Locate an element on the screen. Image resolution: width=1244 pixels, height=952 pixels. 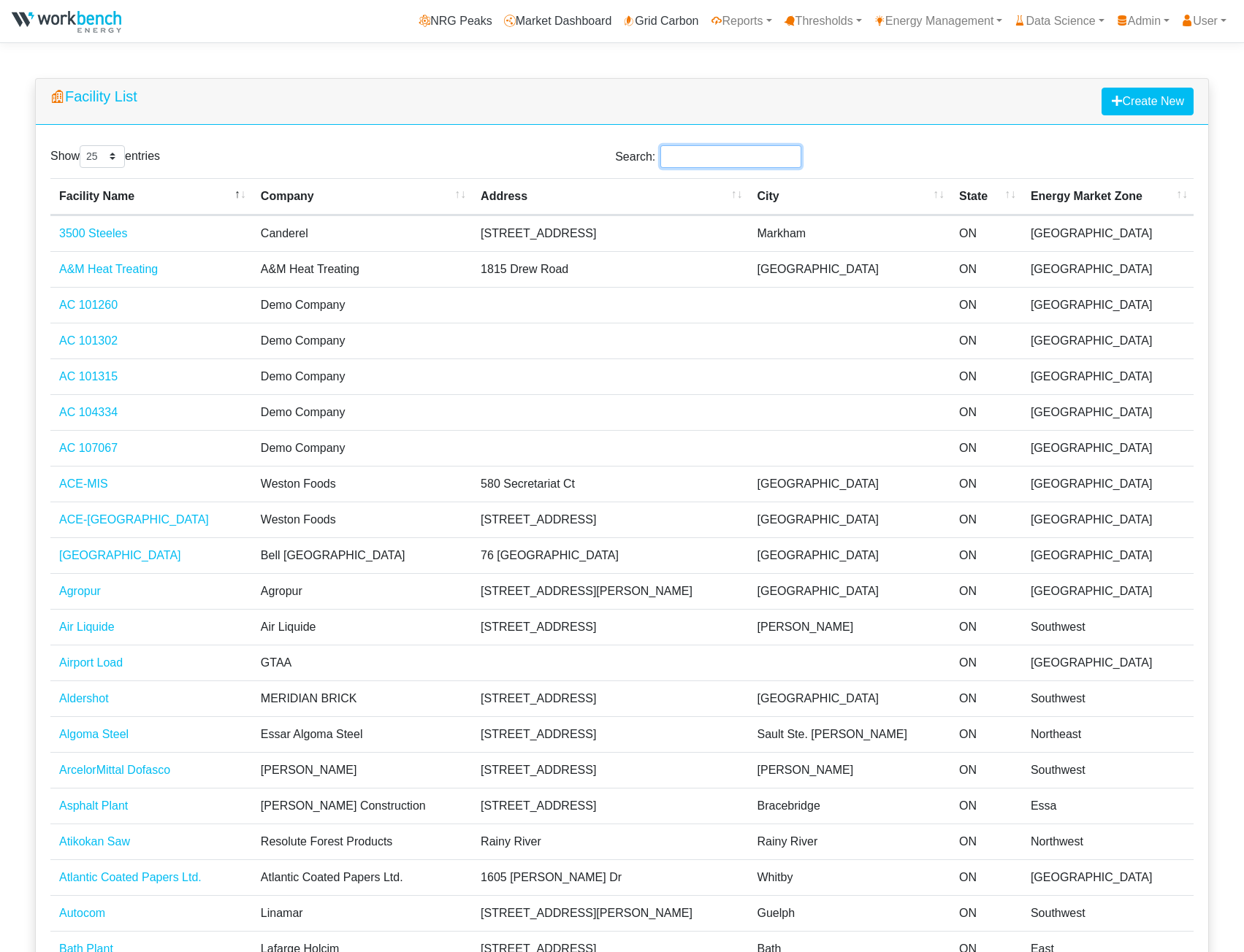
th: Address : activate to sort column ascending is located at coordinates (610, 196).